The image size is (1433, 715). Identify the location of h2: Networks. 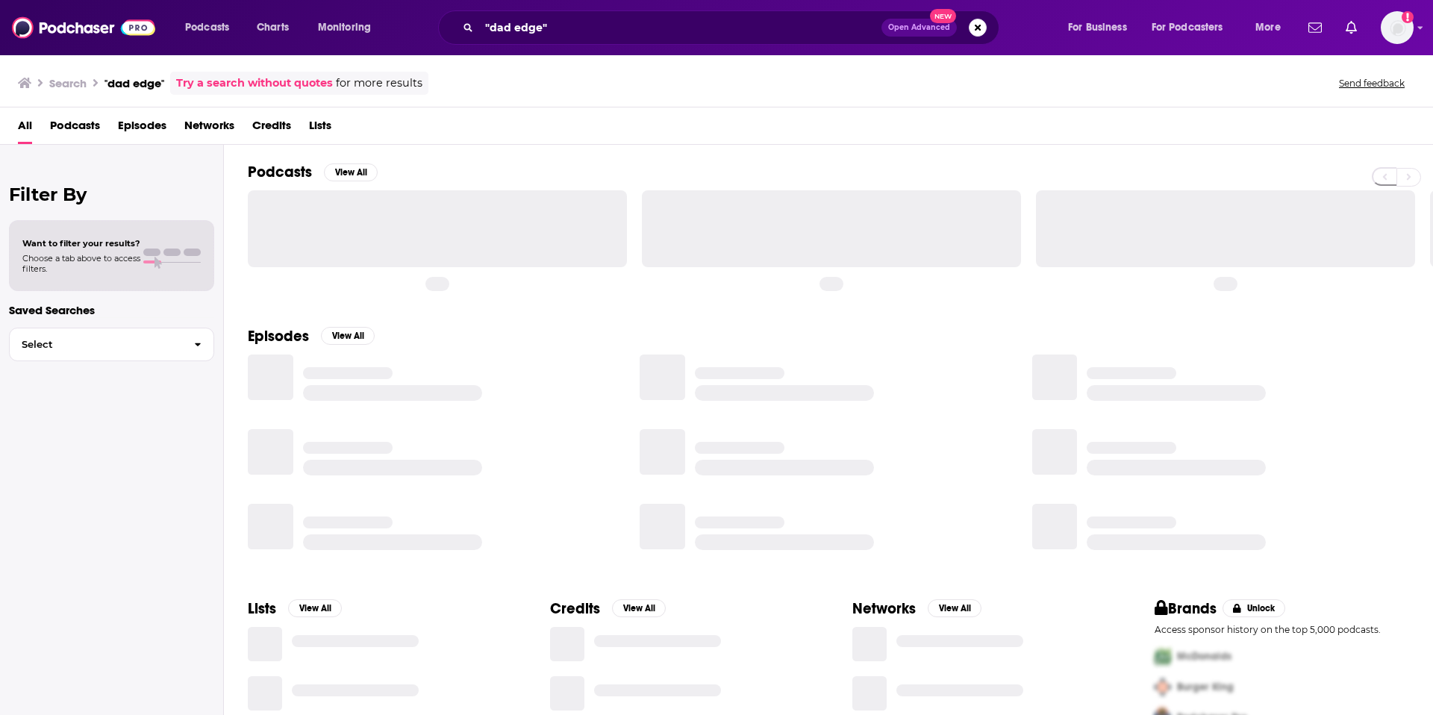
(884, 608).